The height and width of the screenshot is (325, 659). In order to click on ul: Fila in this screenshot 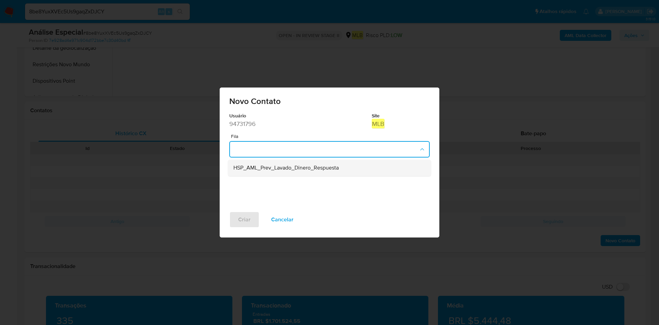, I will do `click(329, 168)`.